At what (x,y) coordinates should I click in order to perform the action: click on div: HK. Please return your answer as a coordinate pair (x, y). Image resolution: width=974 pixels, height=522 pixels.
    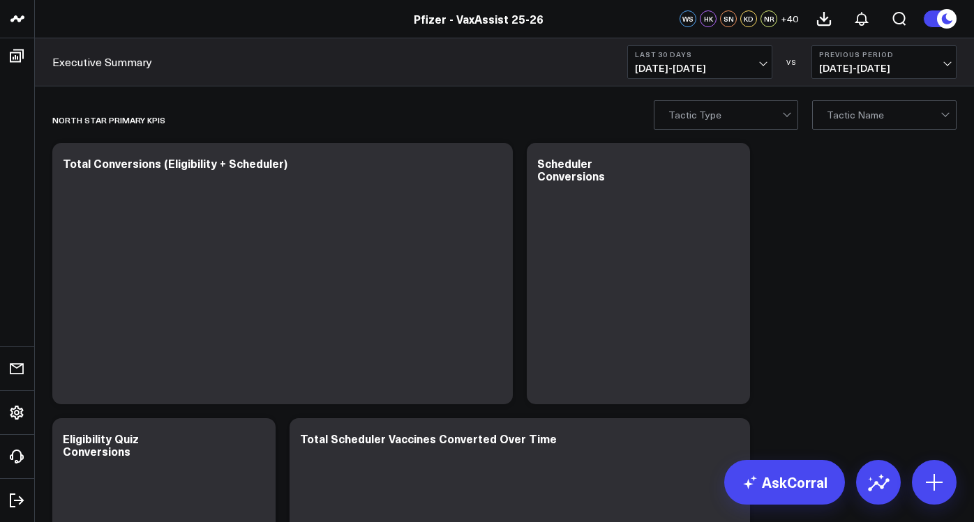
    Looking at the image, I should click on (708, 19).